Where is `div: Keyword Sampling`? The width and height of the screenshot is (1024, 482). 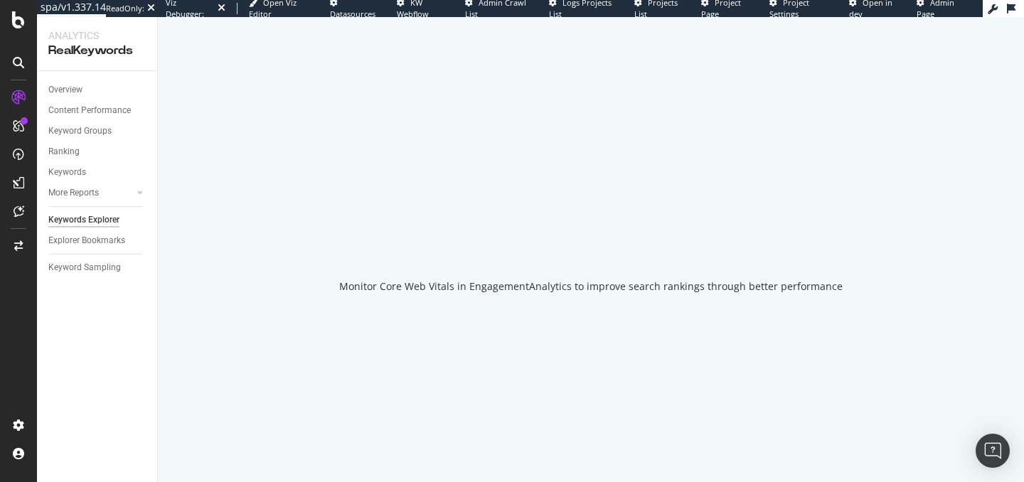
div: Keyword Sampling is located at coordinates (85, 267).